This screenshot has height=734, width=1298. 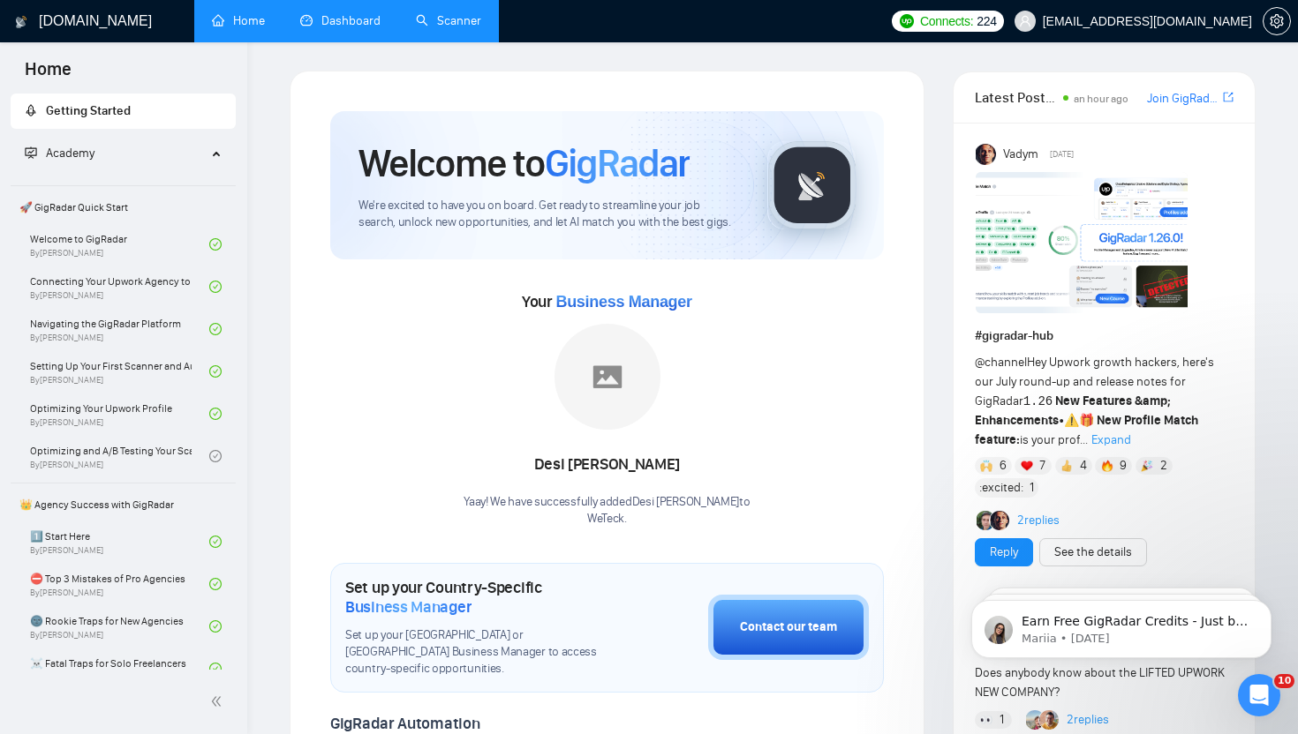 I want to click on img: Alex B, so click(x=986, y=521).